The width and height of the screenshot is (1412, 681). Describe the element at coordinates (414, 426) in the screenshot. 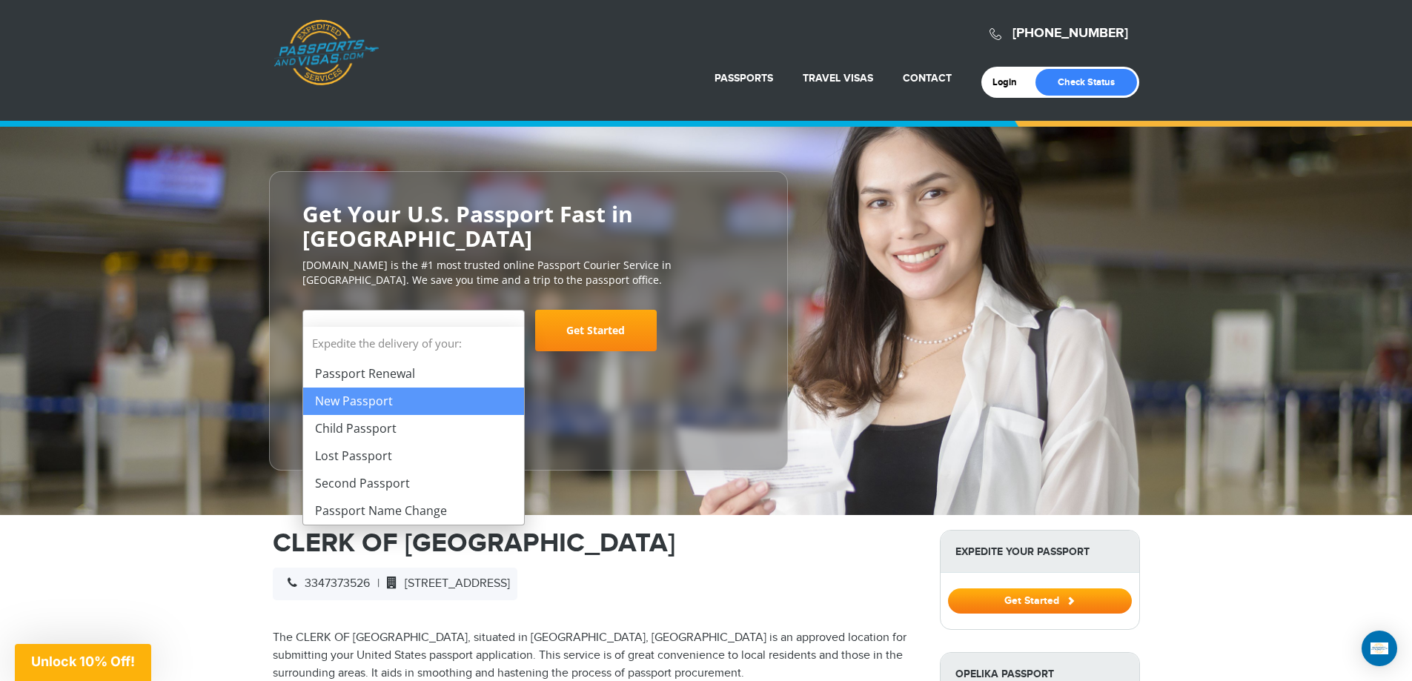

I see `li: Expedite the delivery of your:` at that location.